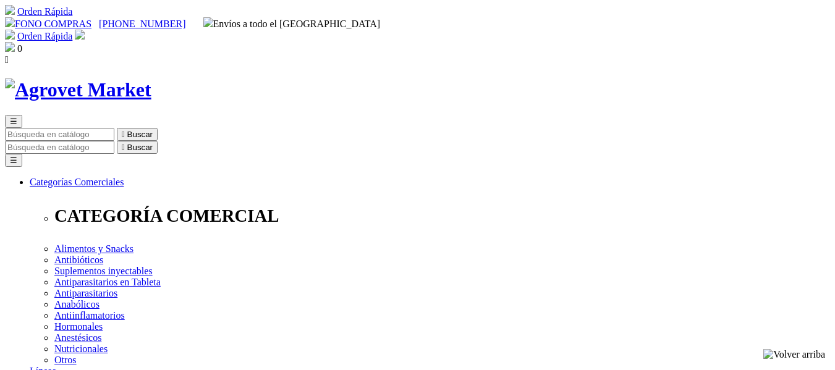  What do you see at coordinates (79, 260) in the screenshot?
I see `span: Antibióticos` at bounding box center [79, 260].